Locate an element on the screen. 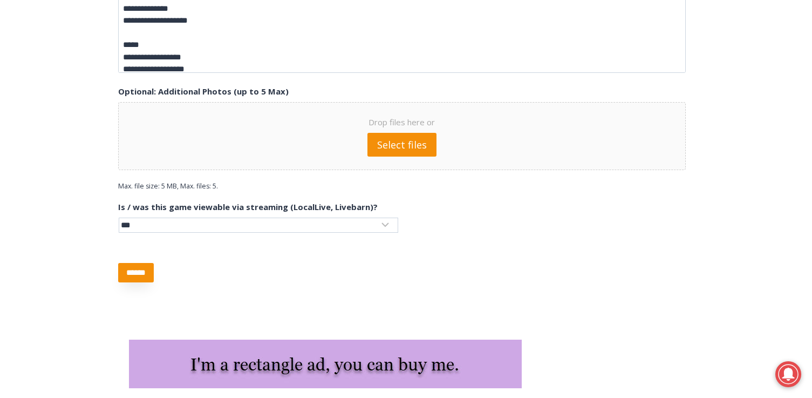 This screenshot has height=398, width=812. span: Drop files here or is located at coordinates (402, 122).